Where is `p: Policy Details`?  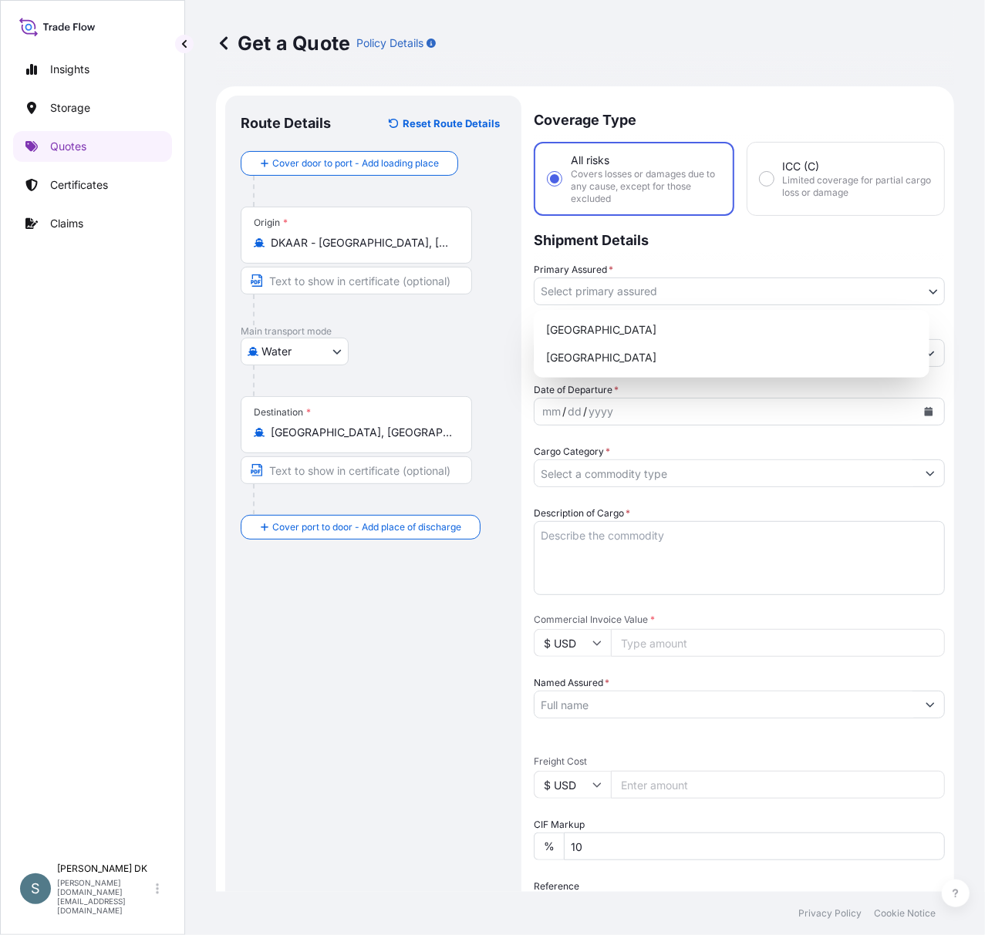
p: Policy Details is located at coordinates (389, 43).